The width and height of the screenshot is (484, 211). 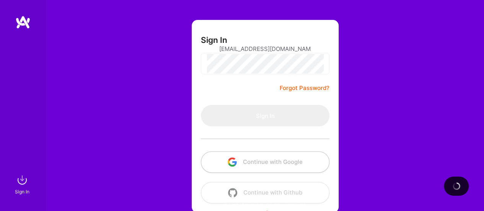 I want to click on img: sign in, so click(x=22, y=180).